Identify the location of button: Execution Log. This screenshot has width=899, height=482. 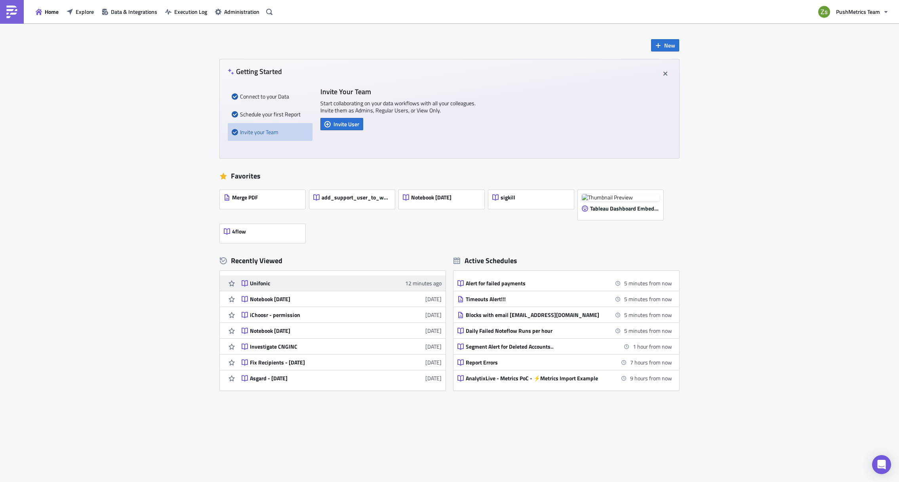
(186, 11).